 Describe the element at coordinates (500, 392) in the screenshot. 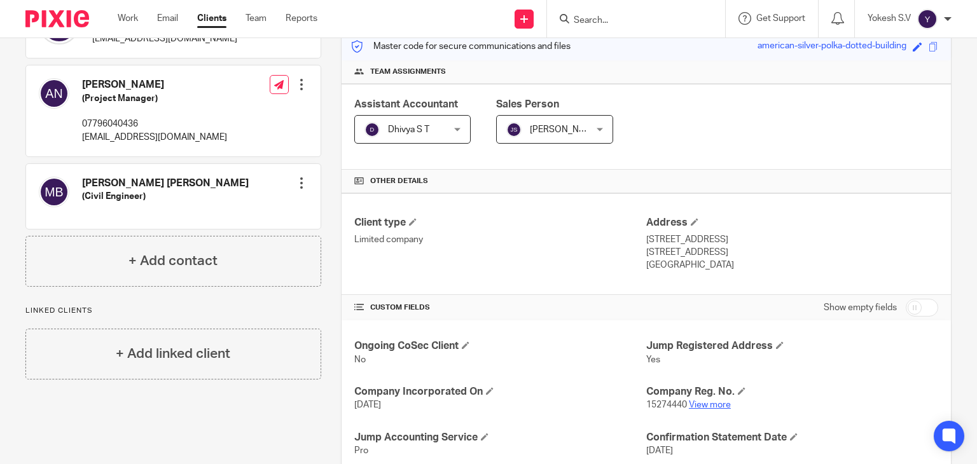

I see `h4: Company Incorporated On` at that location.